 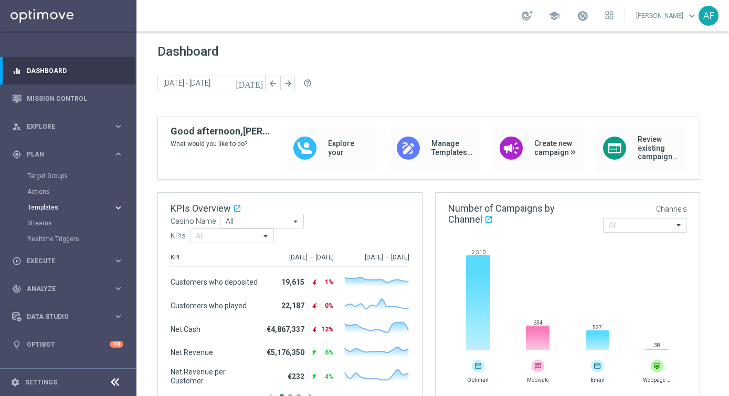 I want to click on div: Actions, so click(x=81, y=191).